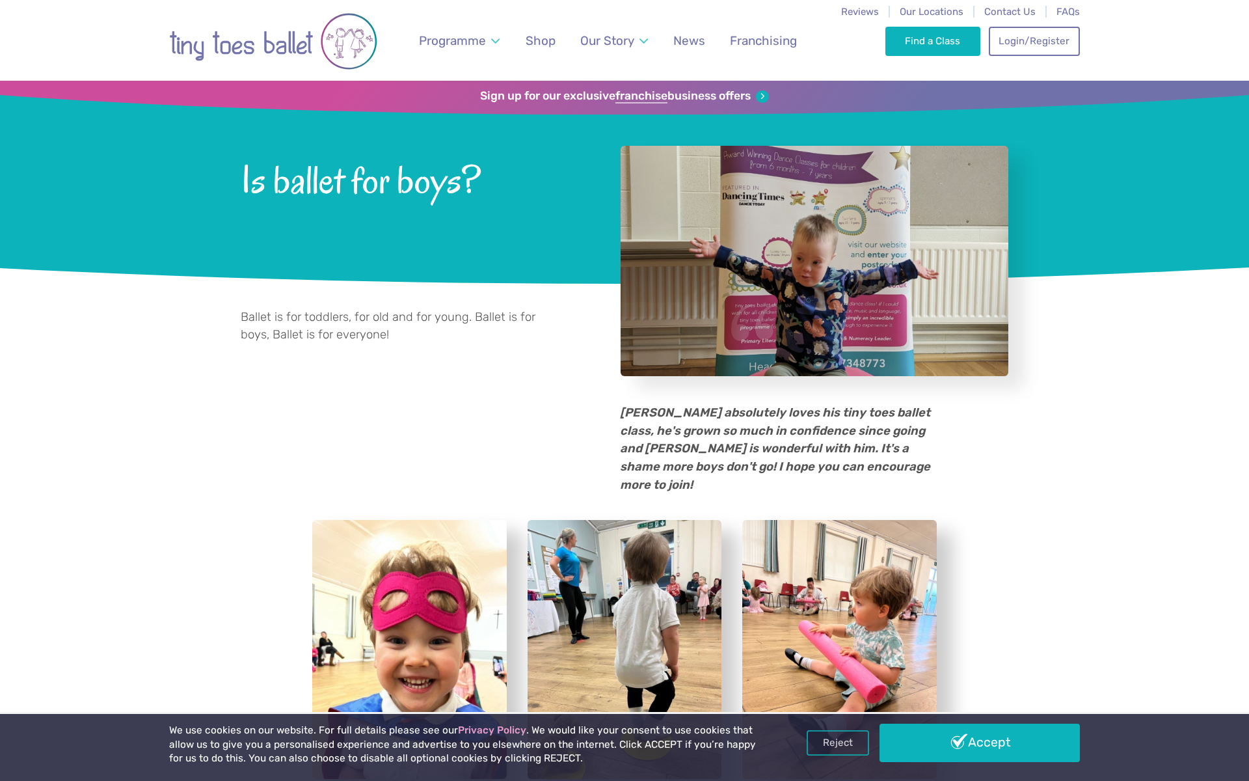 The image size is (1249, 781). What do you see at coordinates (1068, 12) in the screenshot?
I see `span: FAQs` at bounding box center [1068, 12].